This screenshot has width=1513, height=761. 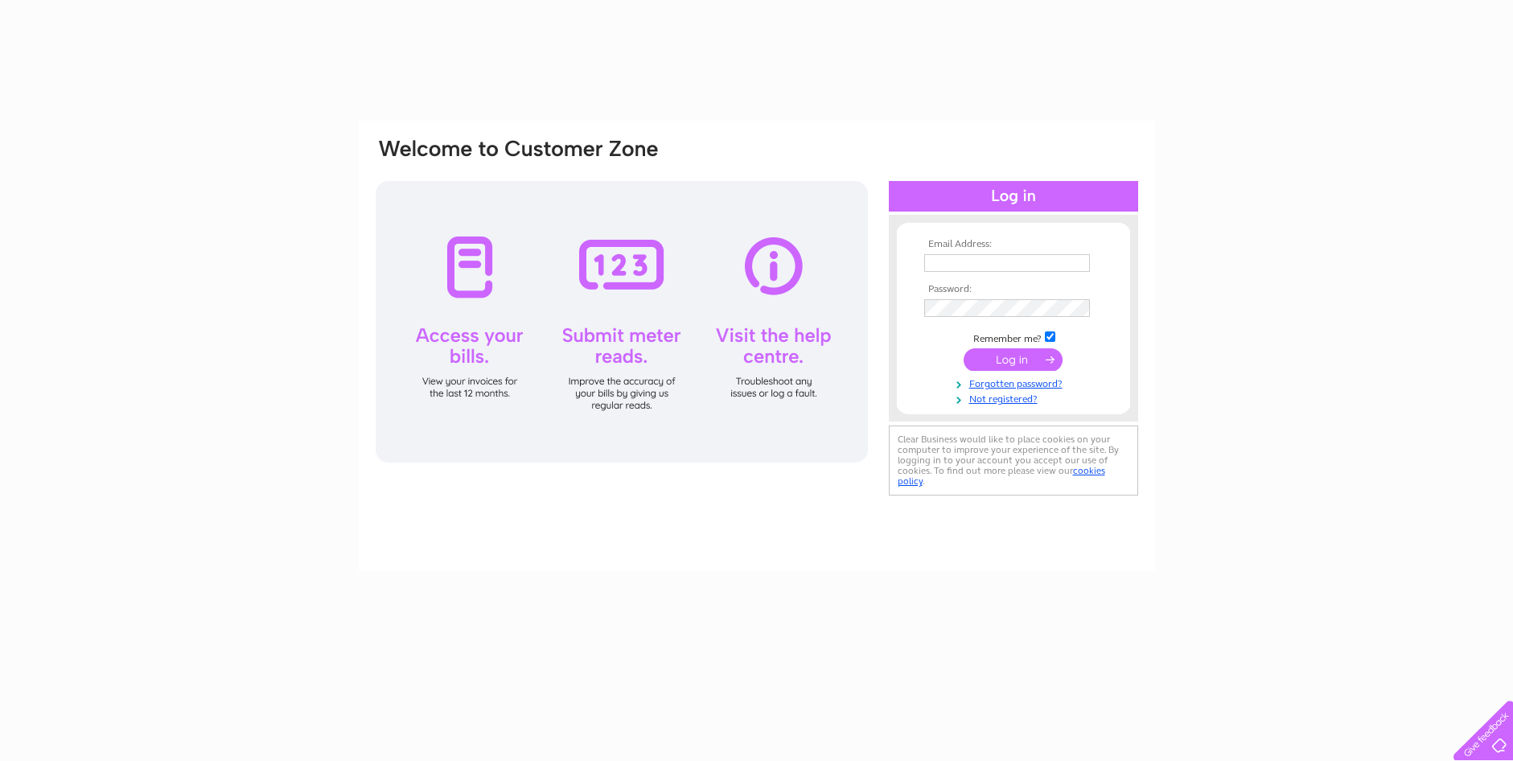 What do you see at coordinates (1013, 244) in the screenshot?
I see `th: Email Address:` at bounding box center [1013, 244].